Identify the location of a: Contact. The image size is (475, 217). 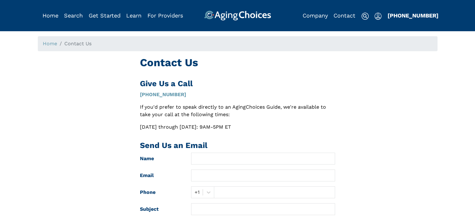
(345, 15).